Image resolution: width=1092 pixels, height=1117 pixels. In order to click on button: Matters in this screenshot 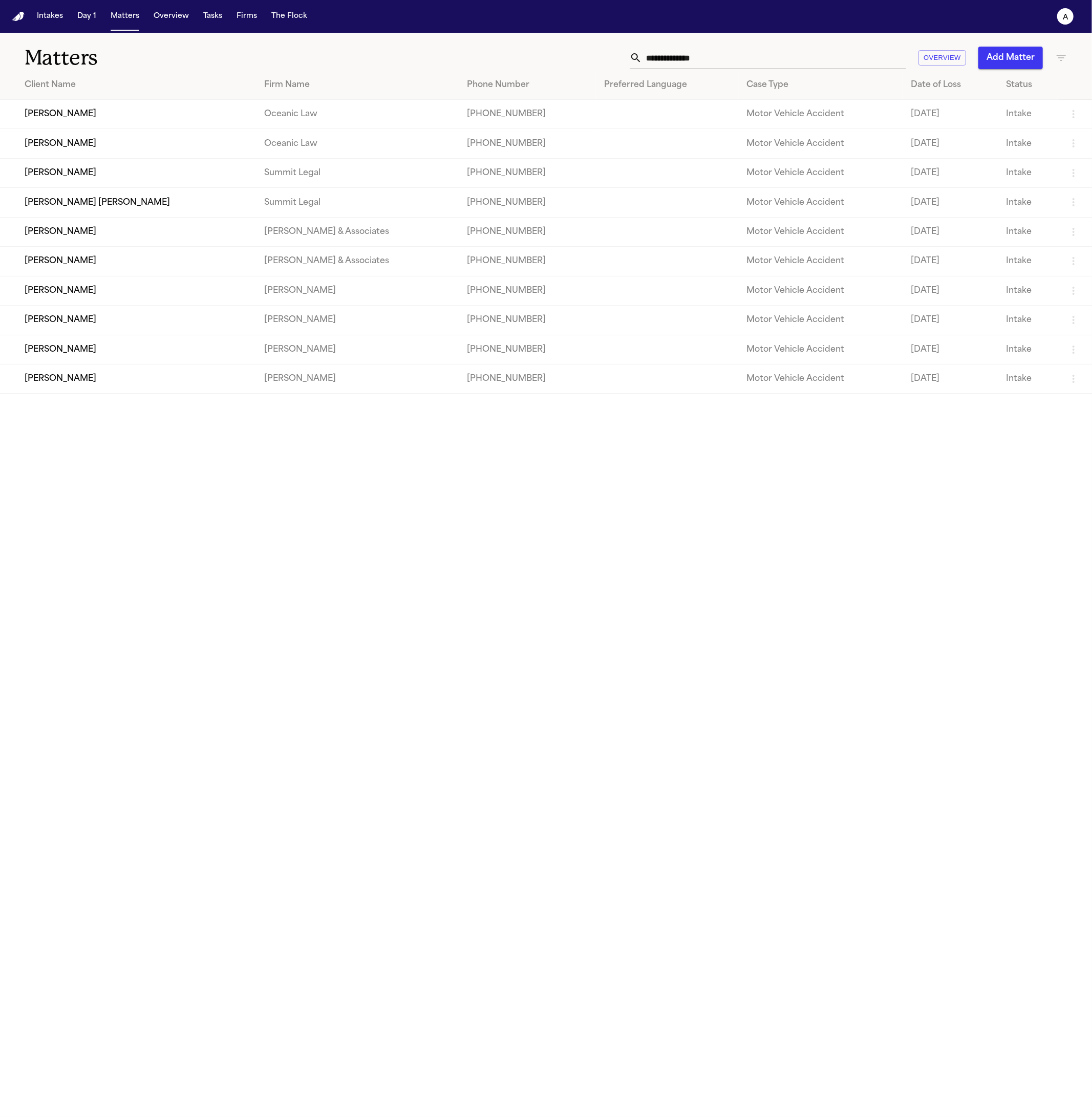, I will do `click(125, 17)`.